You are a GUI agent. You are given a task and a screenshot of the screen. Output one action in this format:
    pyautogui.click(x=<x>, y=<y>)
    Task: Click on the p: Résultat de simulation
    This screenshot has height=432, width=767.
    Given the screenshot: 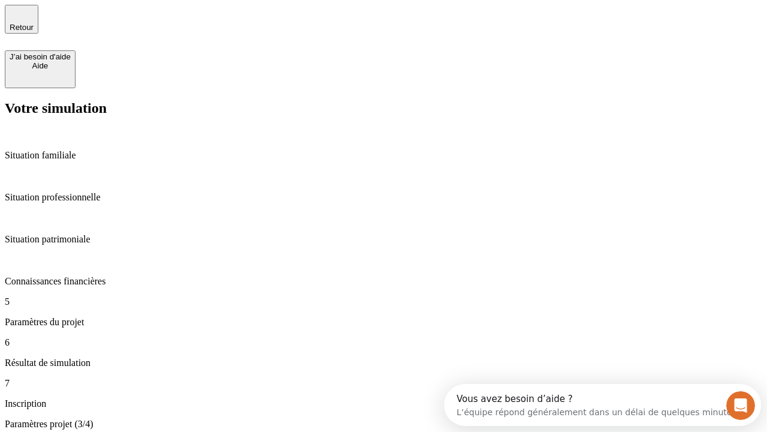 What is the action you would take?
    pyautogui.click(x=384, y=363)
    